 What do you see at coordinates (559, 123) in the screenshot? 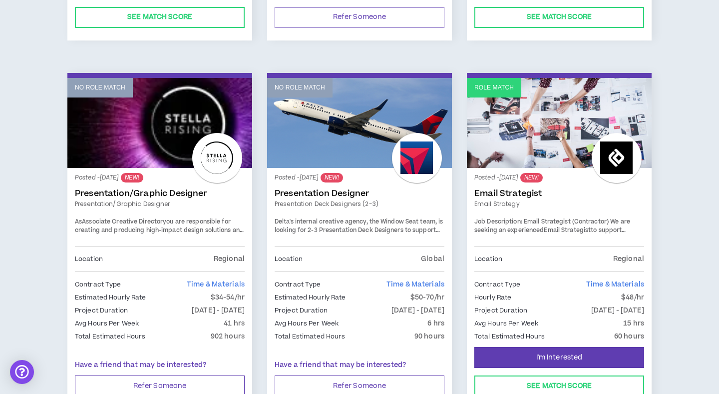
I see `a: Role Match` at bounding box center [559, 123].